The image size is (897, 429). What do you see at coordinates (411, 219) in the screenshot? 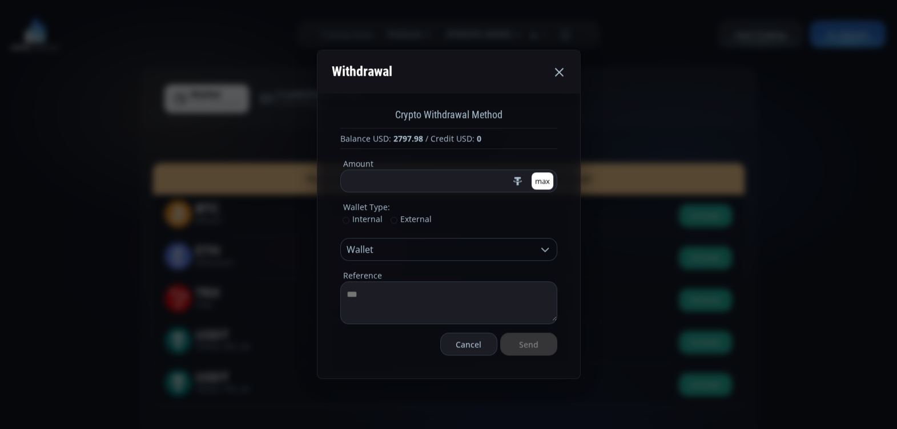
I see `span: External` at bounding box center [411, 219].